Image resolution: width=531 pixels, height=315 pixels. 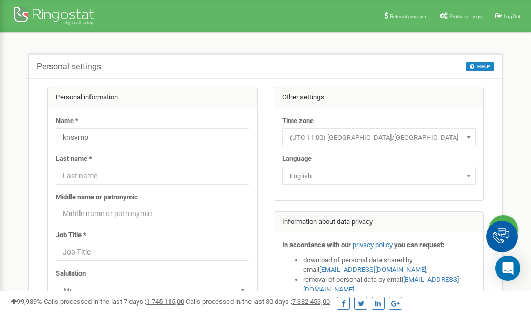 What do you see at coordinates (71, 235) in the screenshot?
I see `label: Job Title *` at bounding box center [71, 235].